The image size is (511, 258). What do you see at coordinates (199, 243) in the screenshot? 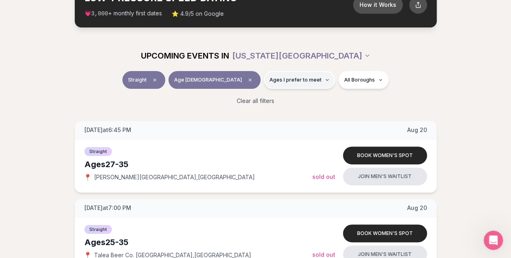
I see `div: Ages 25-35` at bounding box center [199, 243].